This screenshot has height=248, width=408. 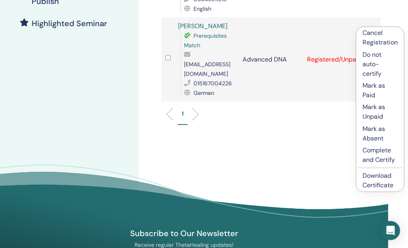 What do you see at coordinates (206, 40) in the screenshot?
I see `span: Prerequisites Match` at bounding box center [206, 40].